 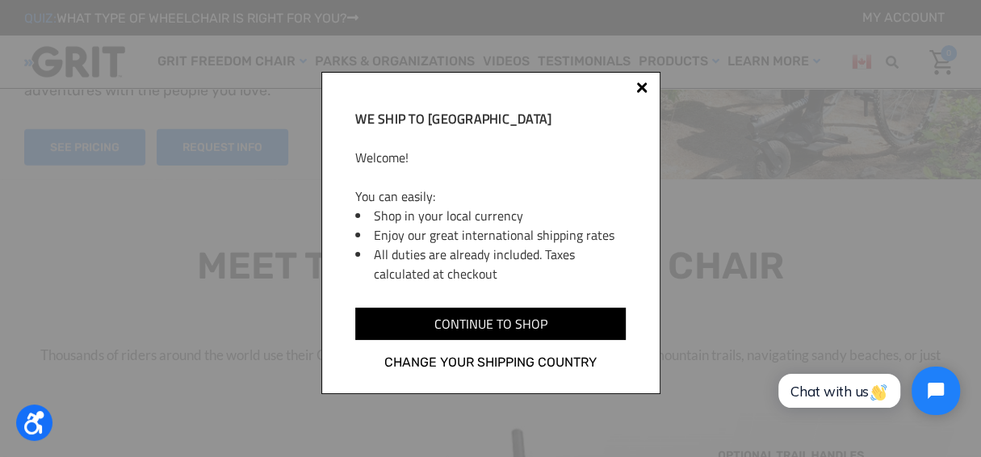 I want to click on button: Chat with us👋, so click(x=78, y=38).